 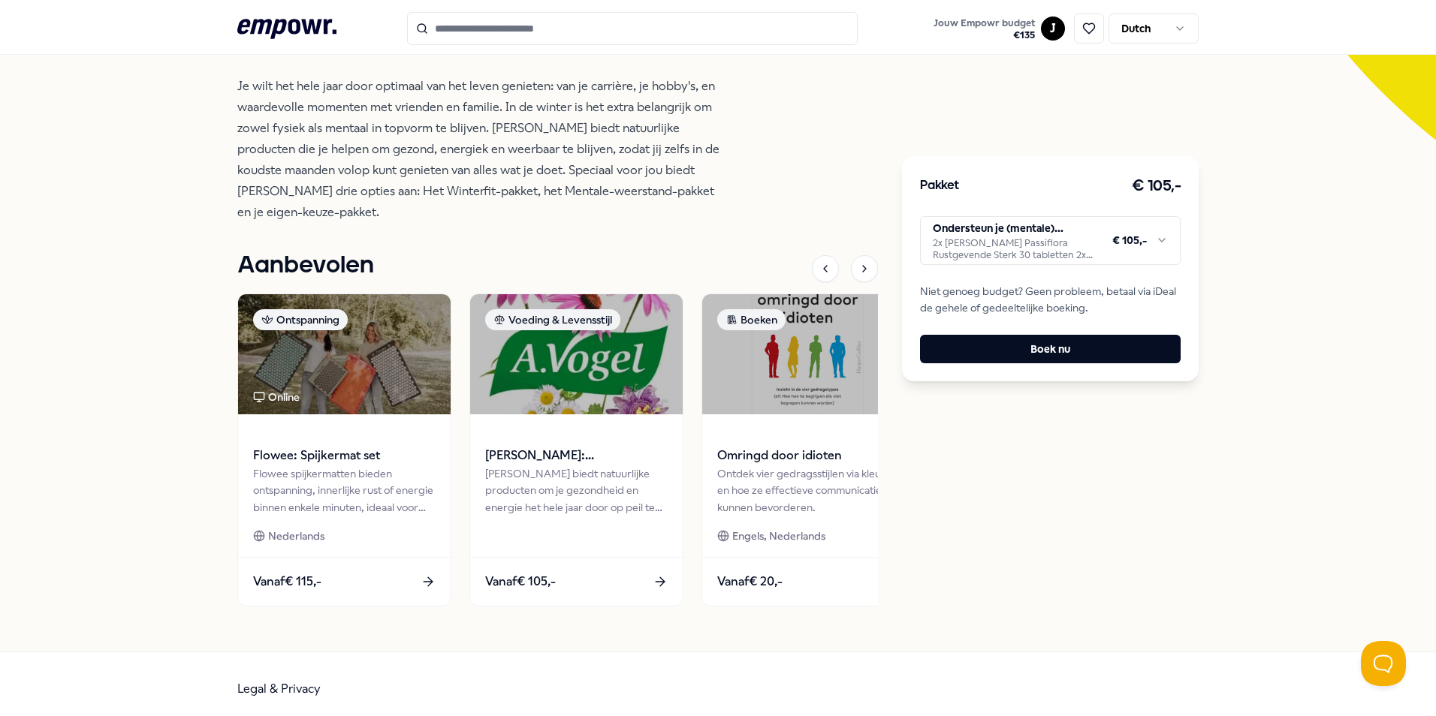 I want to click on span: Vanaf € 20,-, so click(x=749, y=582).